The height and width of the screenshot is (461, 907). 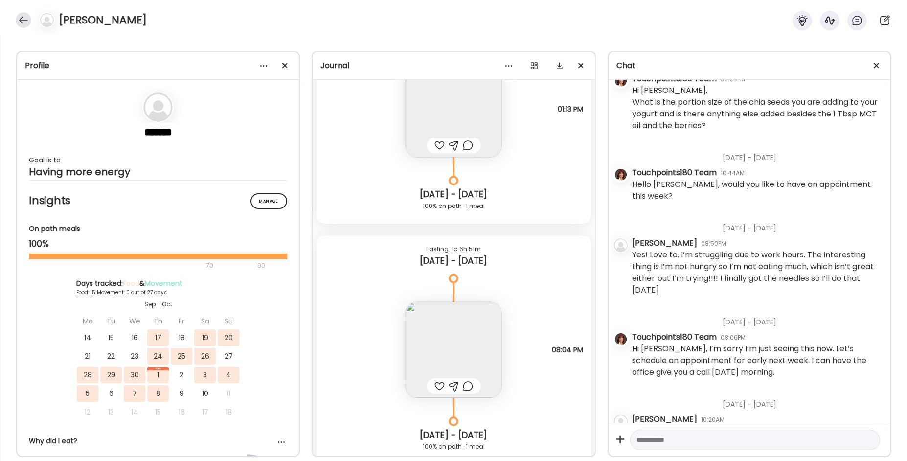 What do you see at coordinates (163, 283) in the screenshot?
I see `span: Movement` at bounding box center [163, 283].